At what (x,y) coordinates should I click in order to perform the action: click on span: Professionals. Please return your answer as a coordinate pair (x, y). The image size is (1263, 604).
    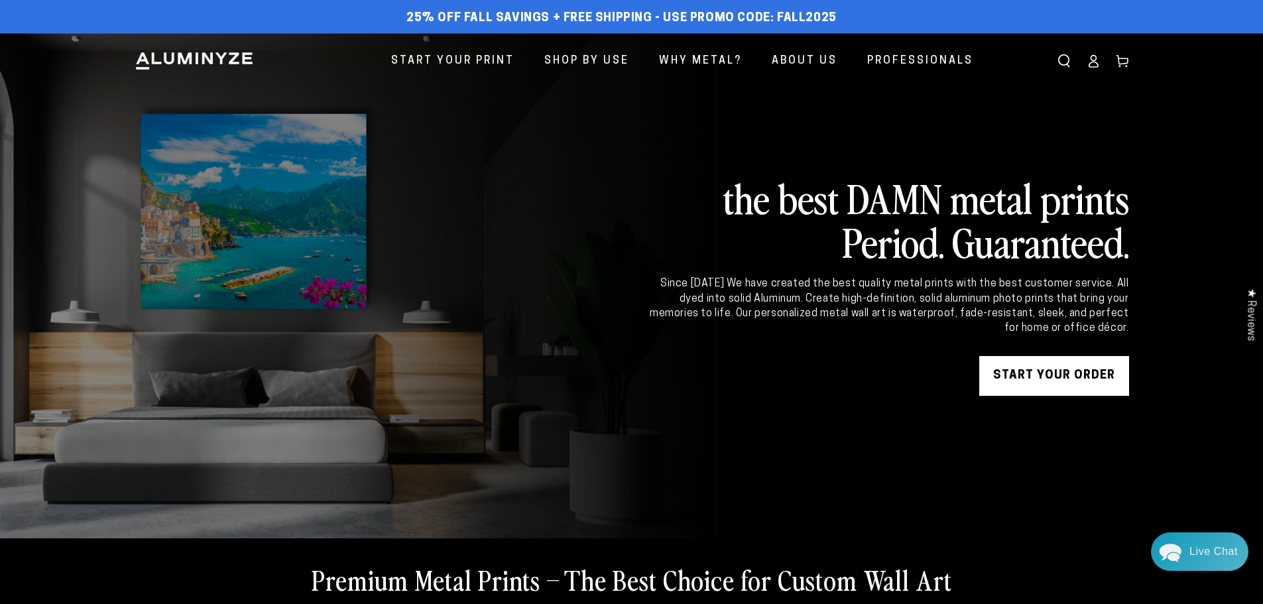
    Looking at the image, I should click on (920, 61).